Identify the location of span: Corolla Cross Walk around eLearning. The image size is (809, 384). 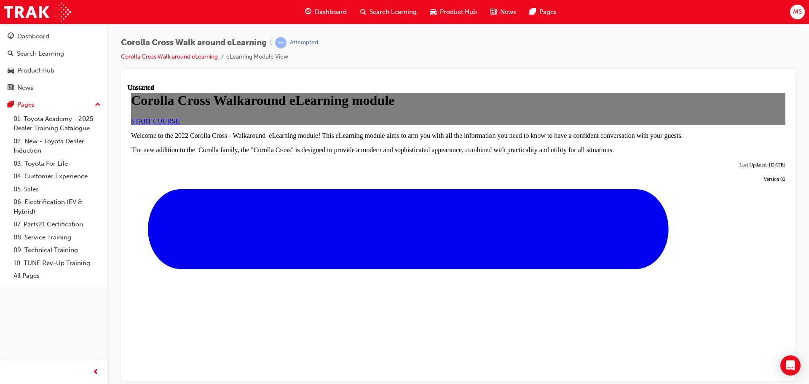
(194, 43).